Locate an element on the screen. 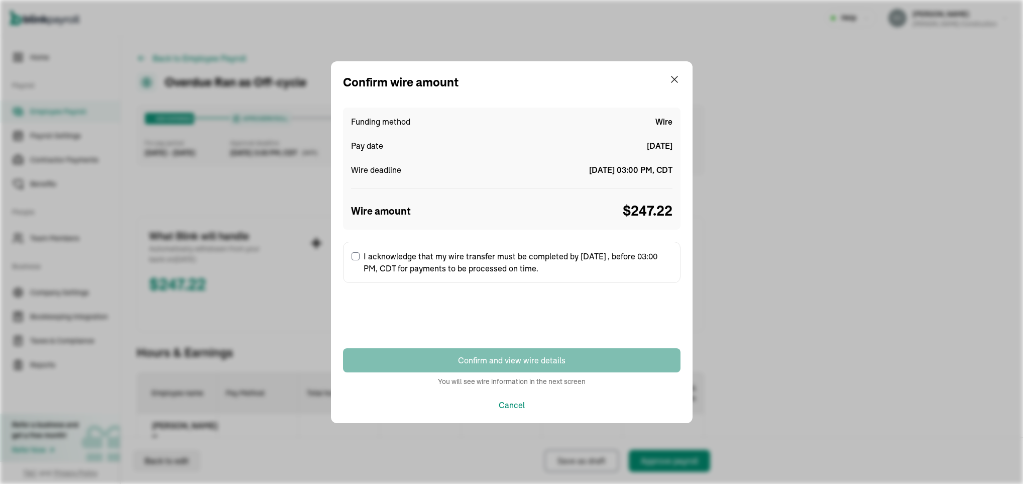  span: Funding method is located at coordinates (381, 122).